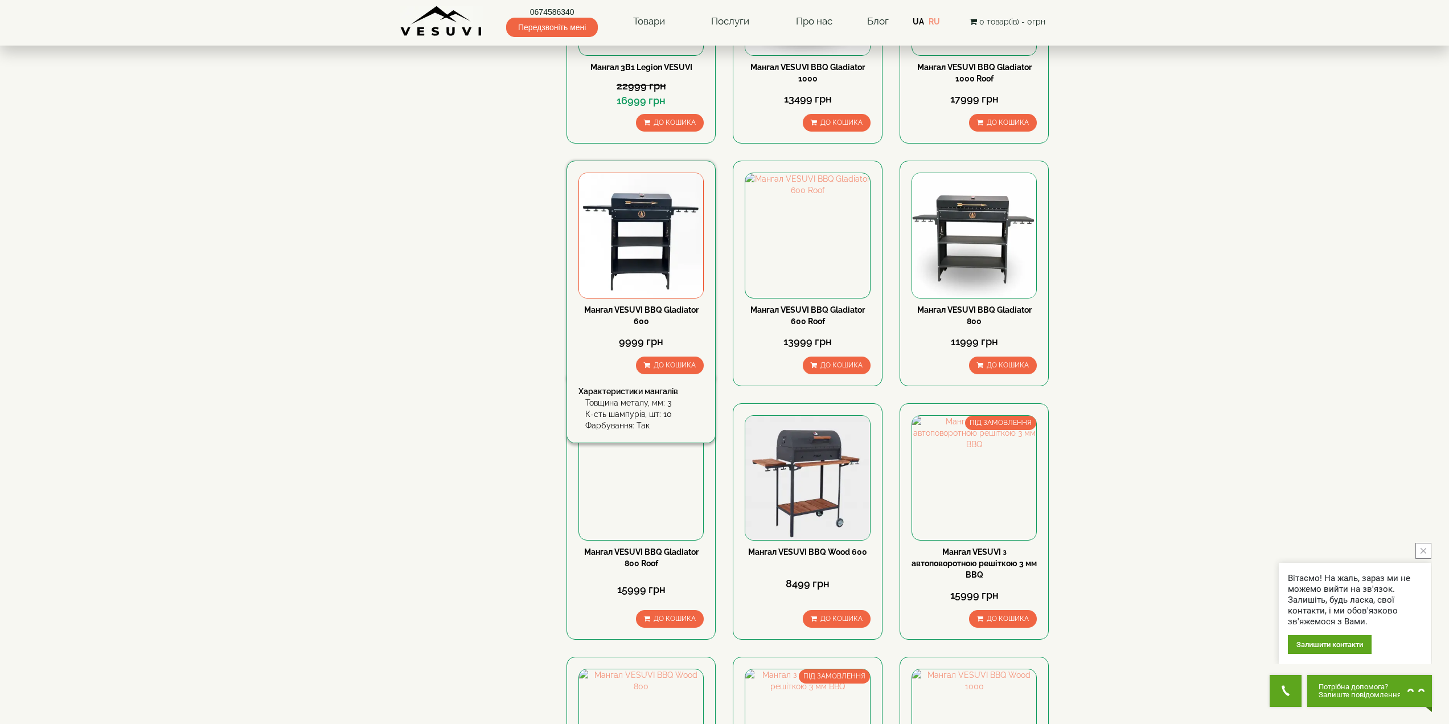 The image size is (1449, 724). I want to click on a: Мангал VESUVI BBQ Gladiator 1000 Roof, so click(974, 73).